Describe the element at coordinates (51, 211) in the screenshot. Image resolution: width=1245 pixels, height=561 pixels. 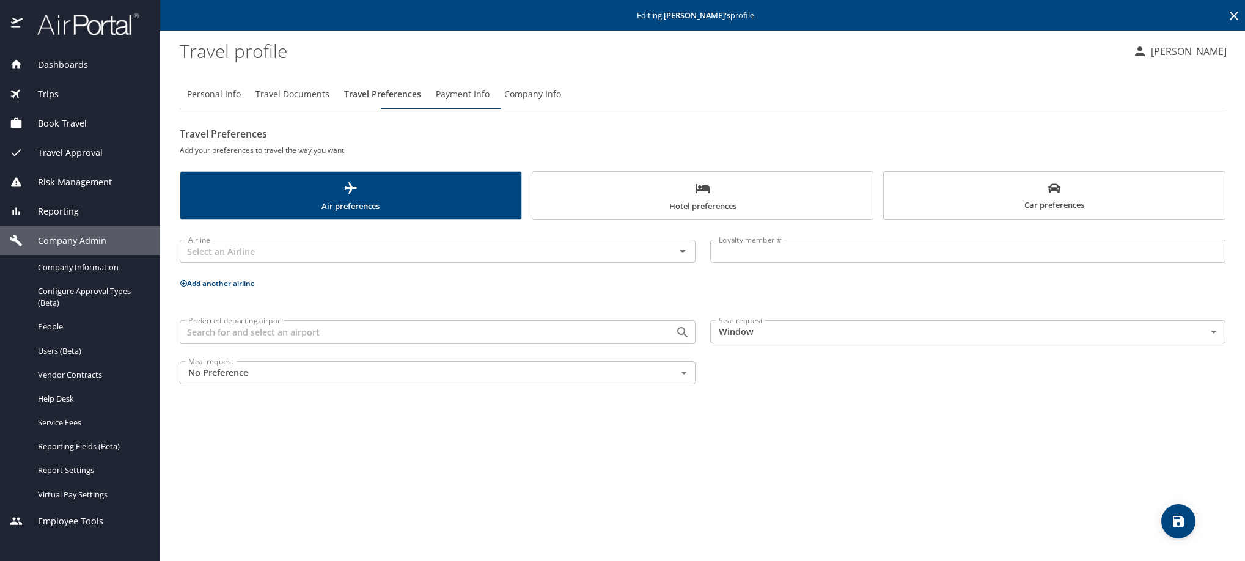
I see `span: Reporting` at that location.